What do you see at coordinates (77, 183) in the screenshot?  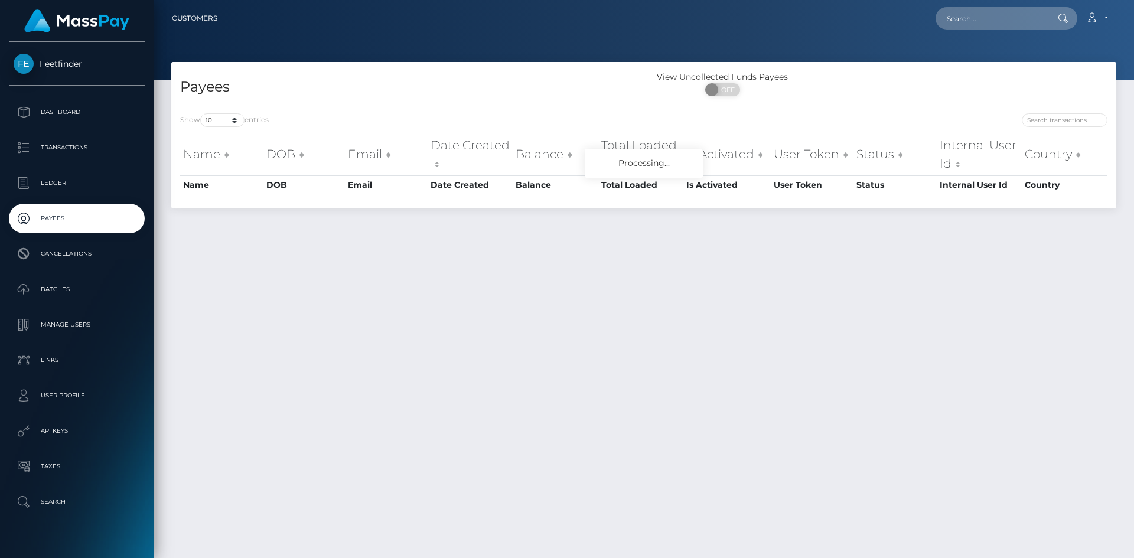 I see `p: Ledger` at bounding box center [77, 183].